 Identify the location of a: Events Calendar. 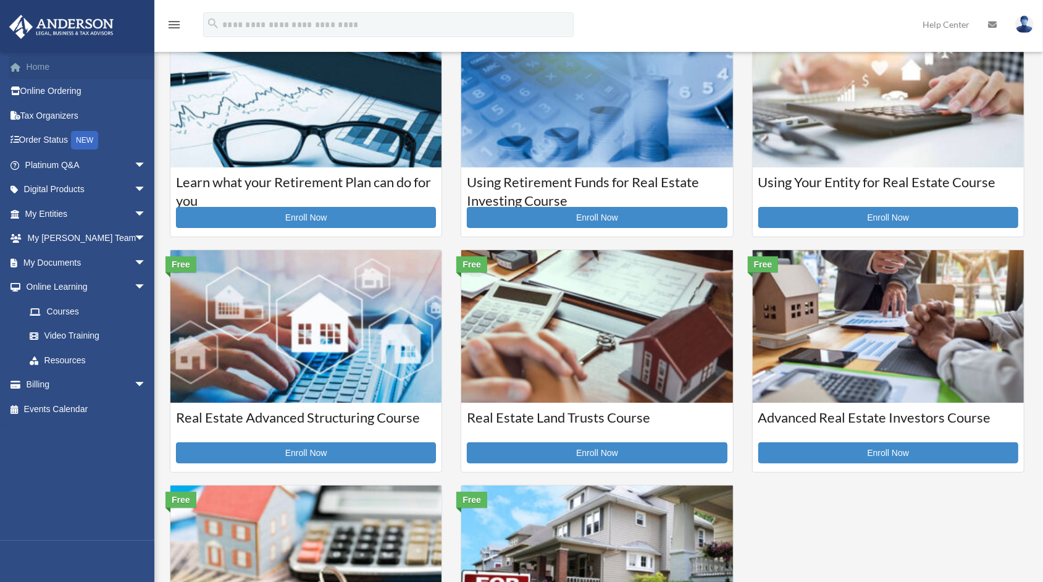
(86, 409).